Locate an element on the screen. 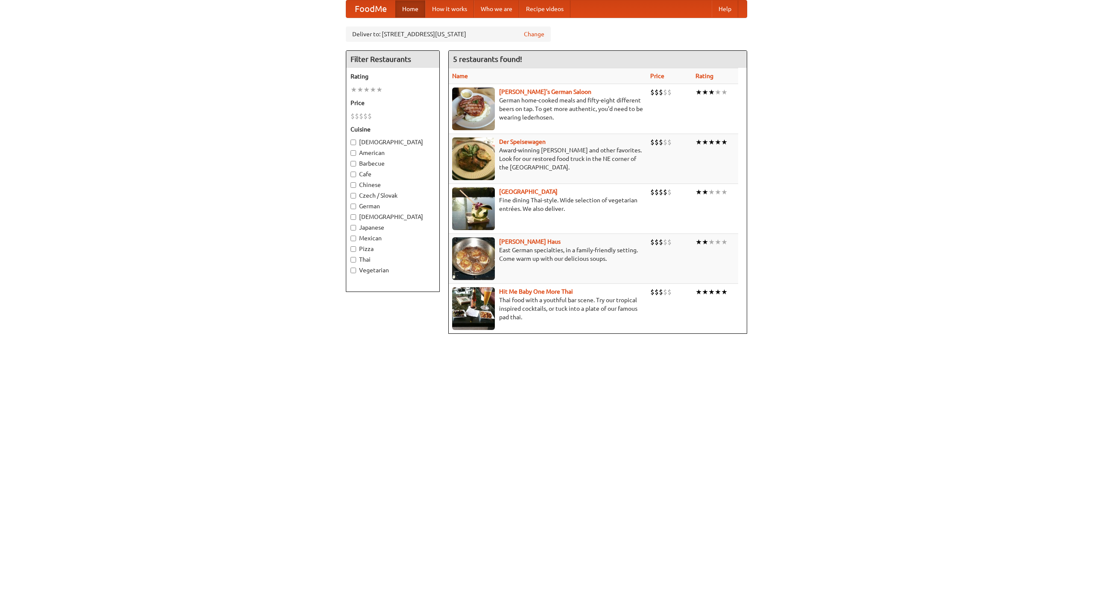  img: satay.jpg is located at coordinates (473, 209).